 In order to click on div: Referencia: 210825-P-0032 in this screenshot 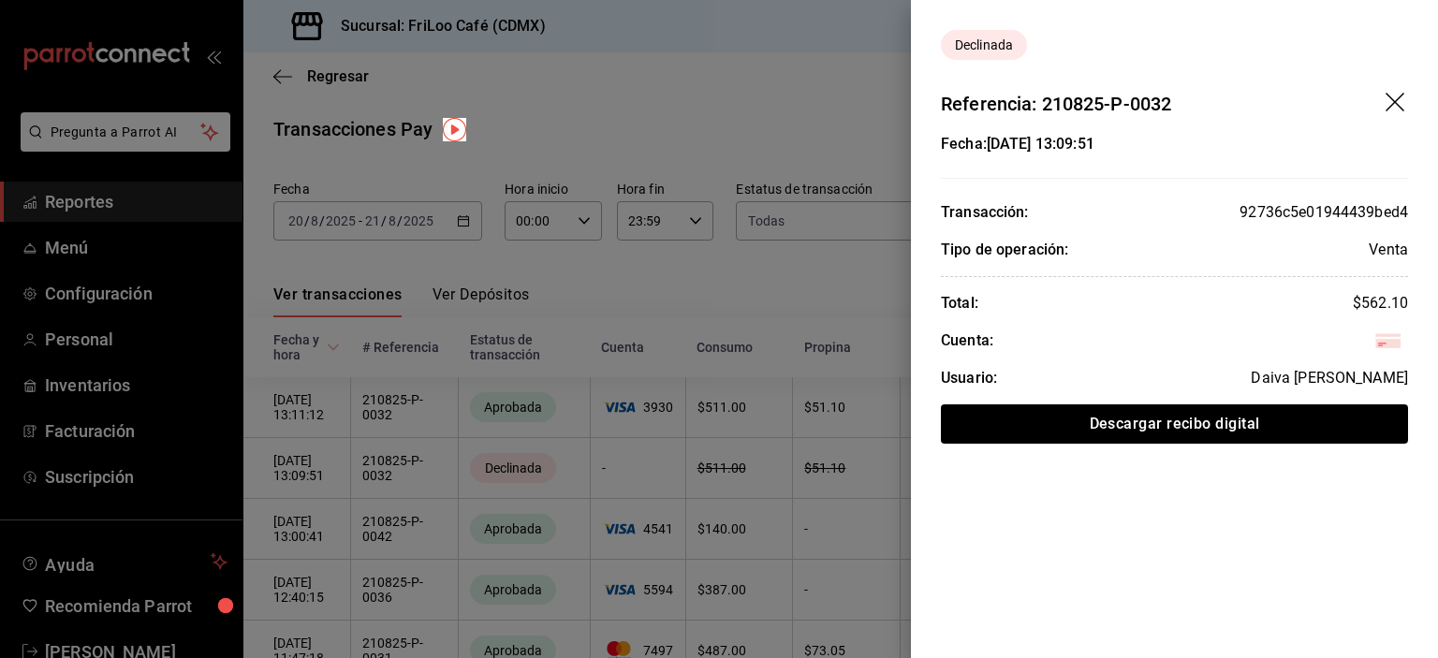, I will do `click(1056, 104)`.